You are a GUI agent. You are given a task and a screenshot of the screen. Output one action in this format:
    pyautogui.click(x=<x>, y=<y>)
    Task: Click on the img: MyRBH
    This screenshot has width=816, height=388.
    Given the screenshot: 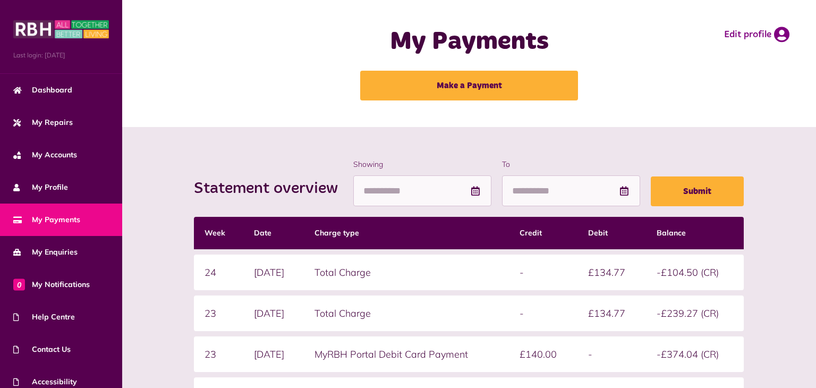 What is the action you would take?
    pyautogui.click(x=61, y=29)
    